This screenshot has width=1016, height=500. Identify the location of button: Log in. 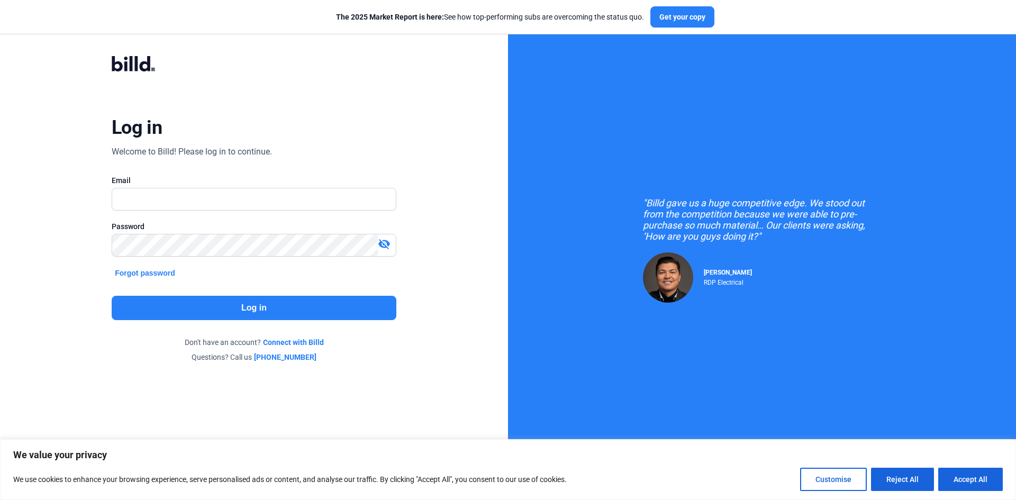
(254, 308).